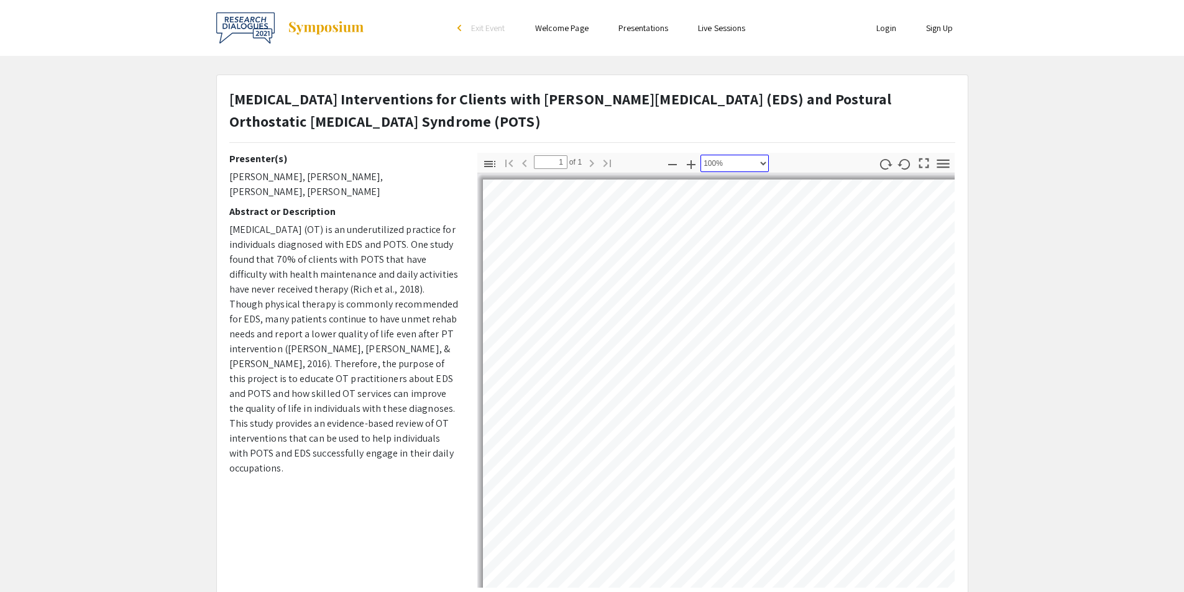 The width and height of the screenshot is (1184, 592). Describe the element at coordinates (326, 28) in the screenshot. I see `img: Symposium by ForagerOne` at that location.